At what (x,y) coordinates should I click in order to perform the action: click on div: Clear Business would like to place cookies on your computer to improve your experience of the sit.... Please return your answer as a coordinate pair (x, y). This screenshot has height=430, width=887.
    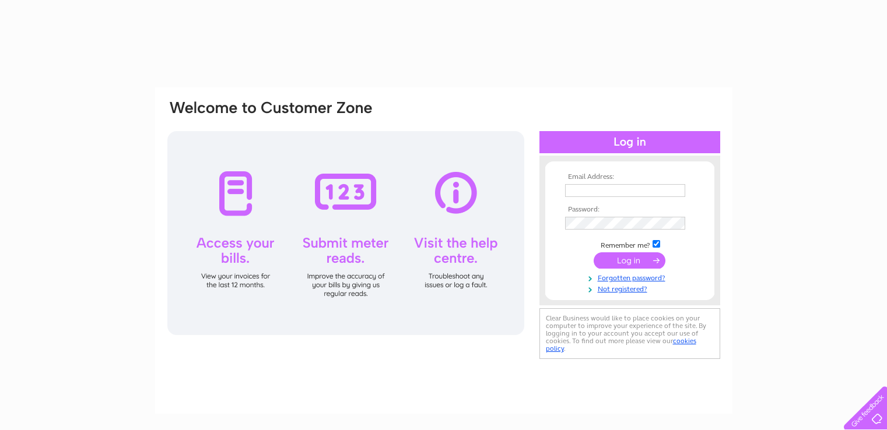
    Looking at the image, I should click on (630, 333).